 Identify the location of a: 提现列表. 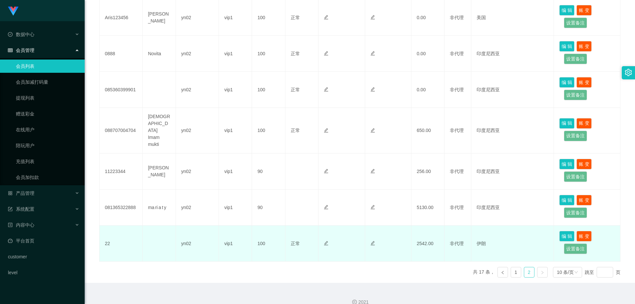
(48, 98).